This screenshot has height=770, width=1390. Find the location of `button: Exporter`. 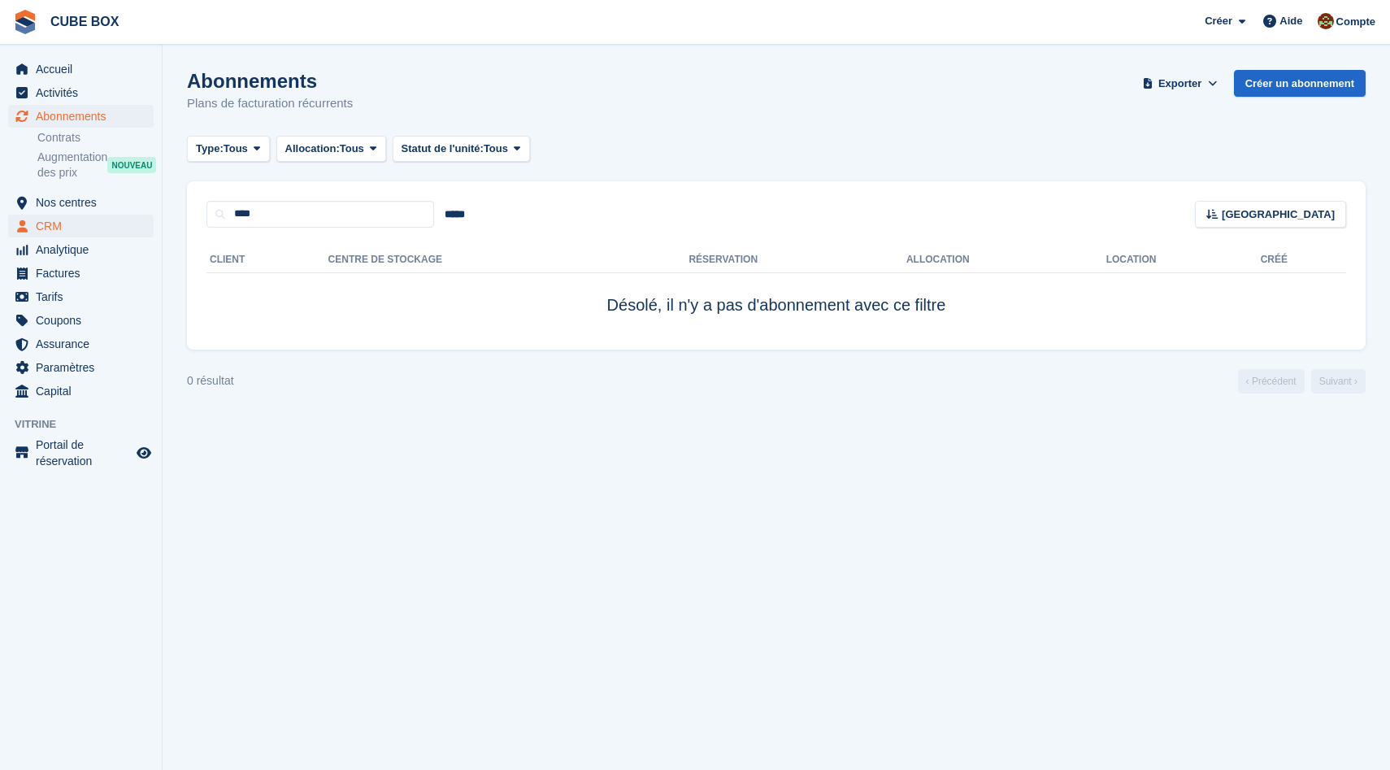

button: Exporter is located at coordinates (1180, 83).